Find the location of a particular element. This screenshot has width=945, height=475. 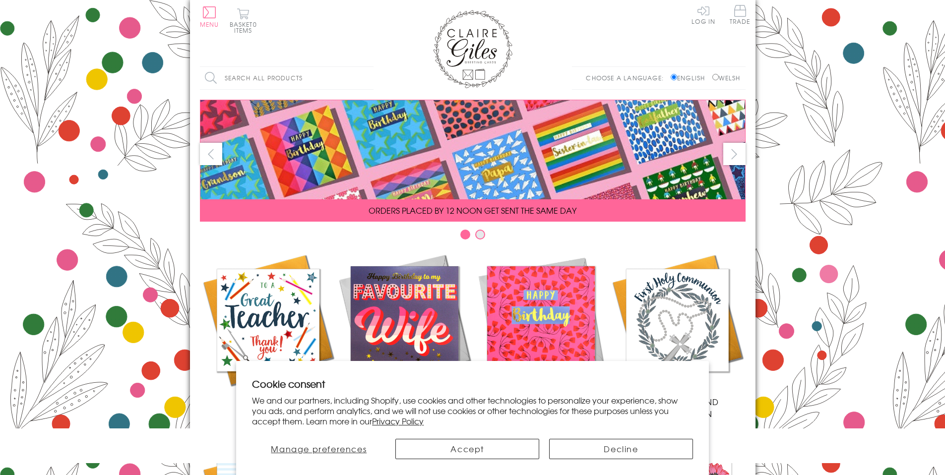

button: Manage preferences is located at coordinates (319, 449).